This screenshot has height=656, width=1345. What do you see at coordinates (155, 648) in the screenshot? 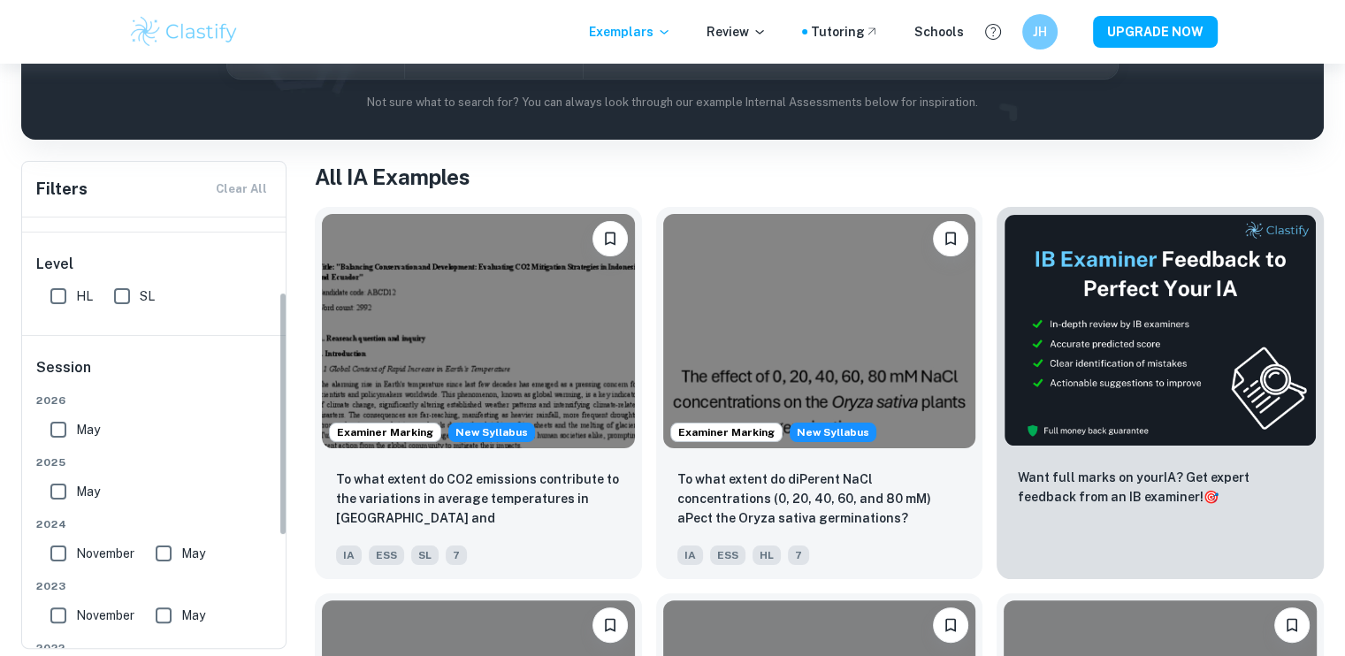
I see `span: 2022` at bounding box center [155, 648].